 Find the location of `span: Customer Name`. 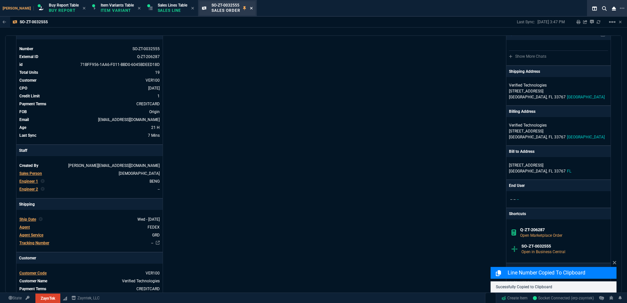

span: Customer Name is located at coordinates (33, 281).